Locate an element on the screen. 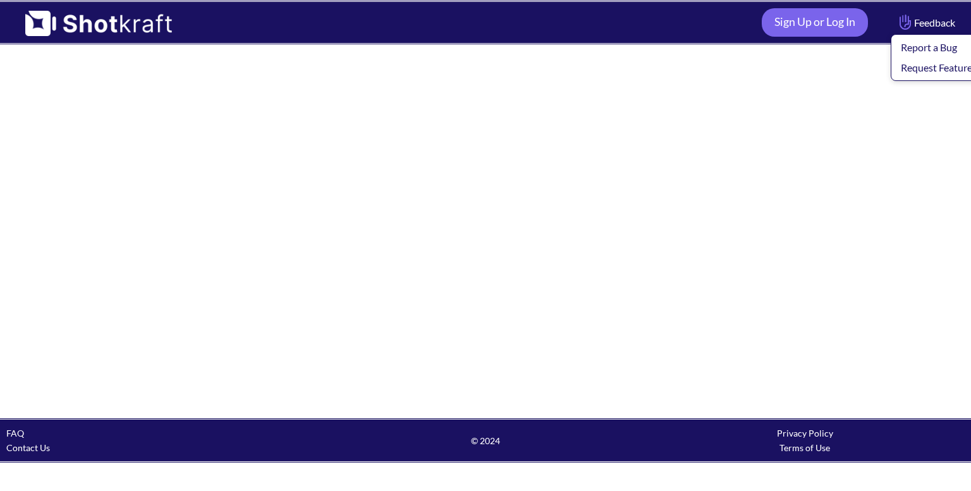 Image resolution: width=971 pixels, height=491 pixels. div: Privacy Policy is located at coordinates (805, 433).